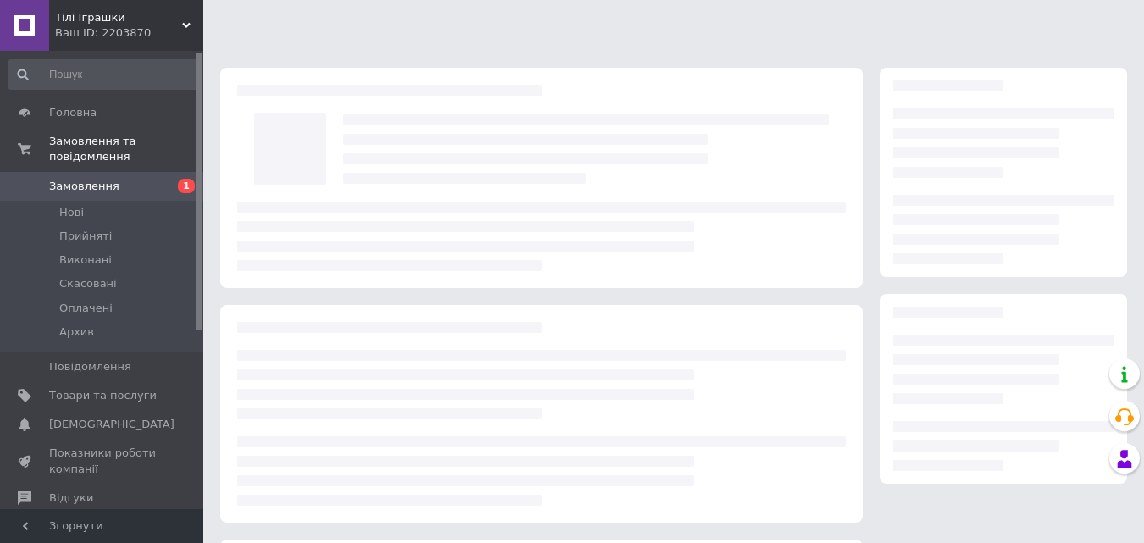 This screenshot has height=543, width=1144. I want to click on span: Замовлення та повідомлення, so click(126, 149).